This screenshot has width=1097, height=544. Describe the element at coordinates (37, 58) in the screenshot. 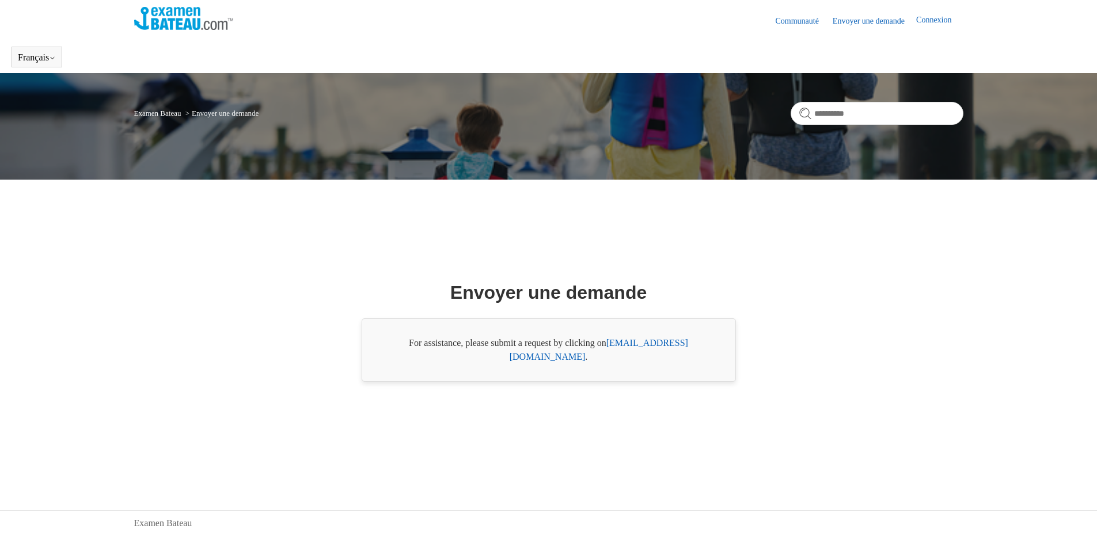

I see `button: Français` at that location.